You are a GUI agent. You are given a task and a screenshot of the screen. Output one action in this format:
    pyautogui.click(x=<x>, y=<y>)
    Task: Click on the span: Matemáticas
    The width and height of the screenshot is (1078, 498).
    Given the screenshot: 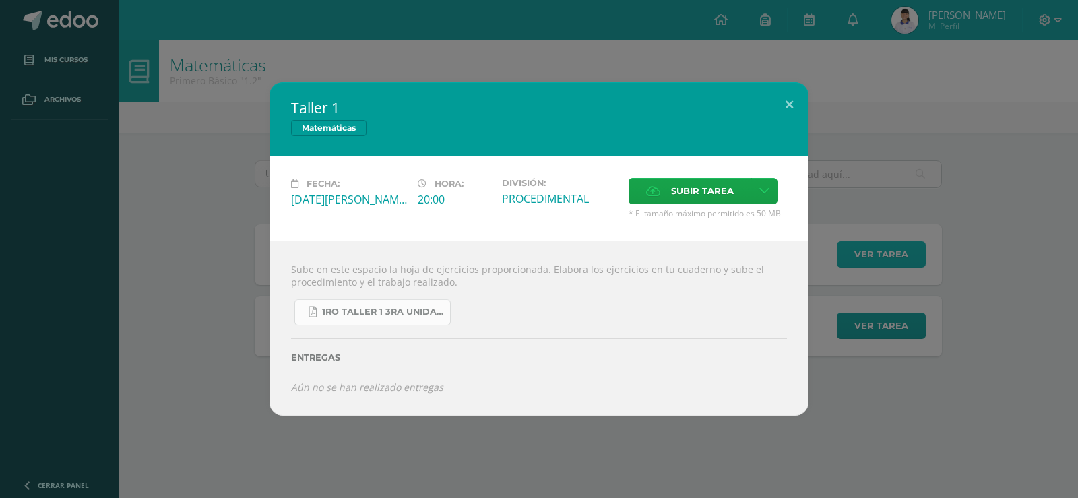 What is the action you would take?
    pyautogui.click(x=329, y=128)
    